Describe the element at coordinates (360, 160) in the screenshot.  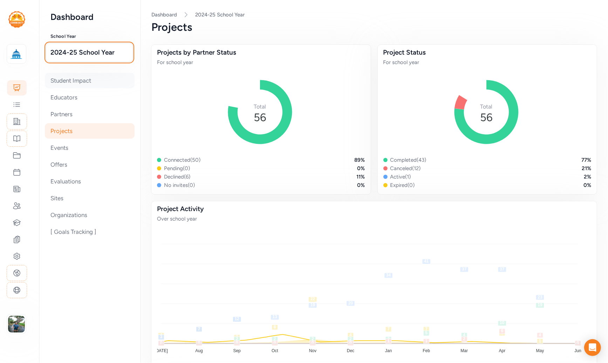
I see `div: 89 %` at that location.